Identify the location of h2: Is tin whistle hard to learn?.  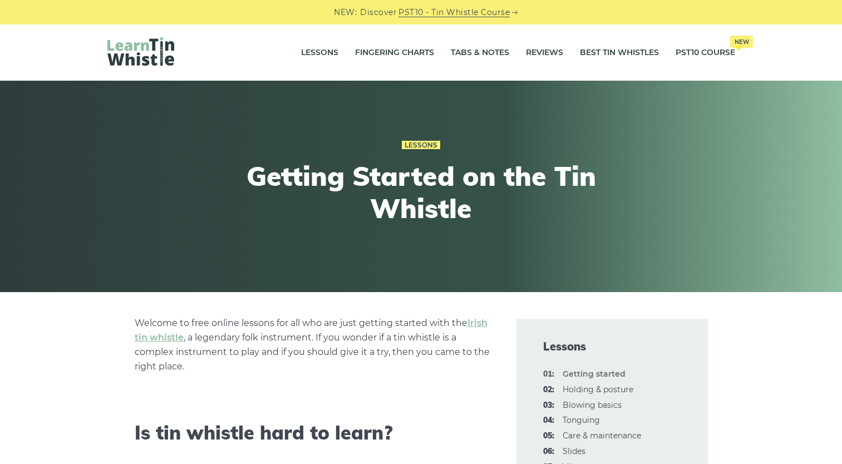
(312, 433).